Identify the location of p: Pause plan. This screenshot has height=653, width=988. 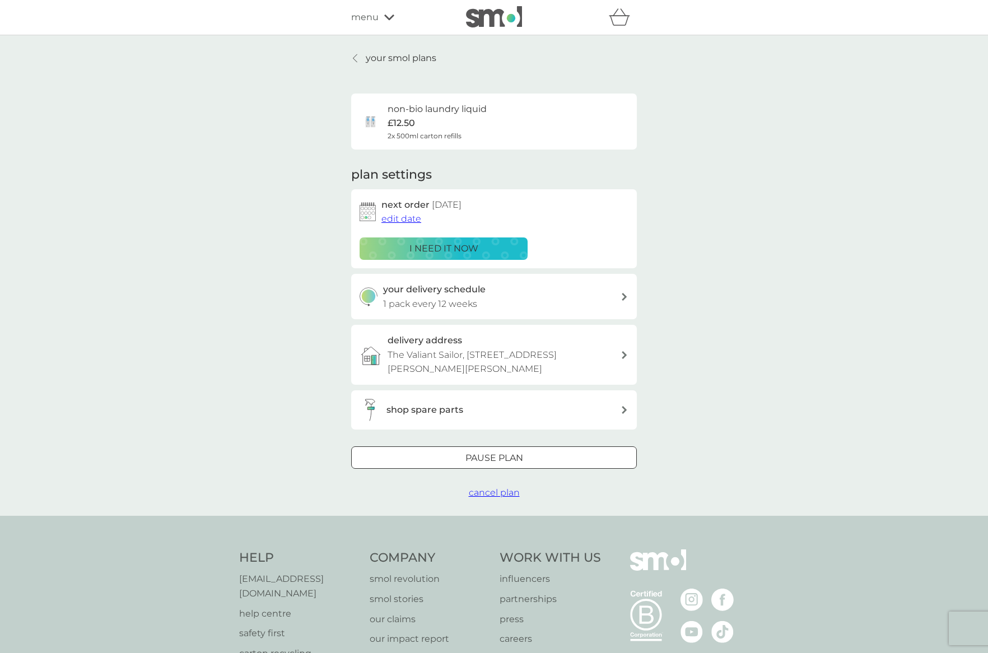
(494, 458).